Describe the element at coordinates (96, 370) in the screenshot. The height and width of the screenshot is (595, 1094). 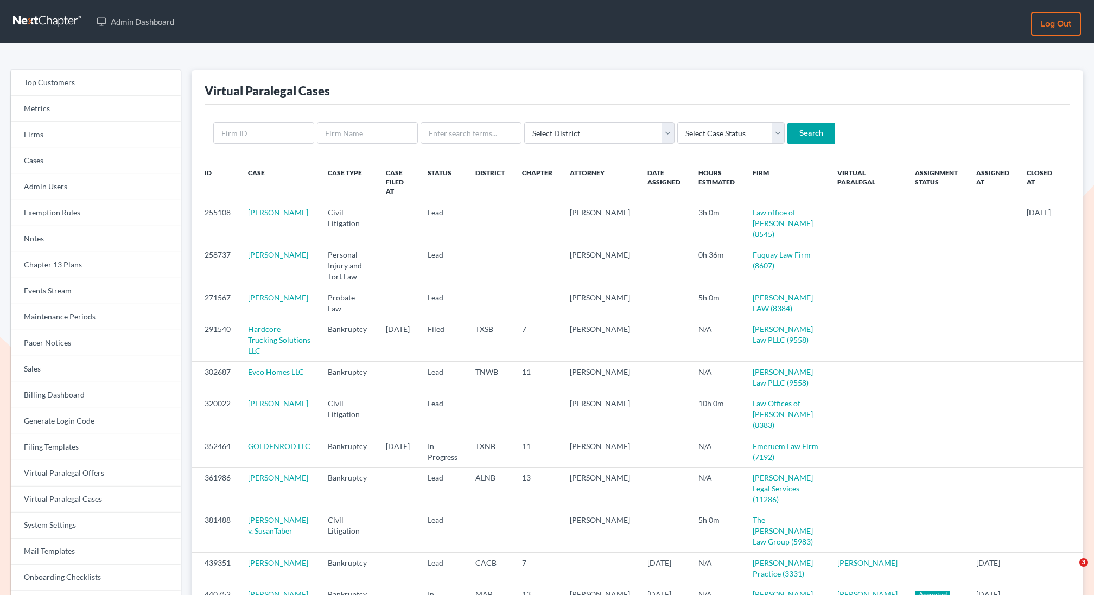
I see `a: Sales` at that location.